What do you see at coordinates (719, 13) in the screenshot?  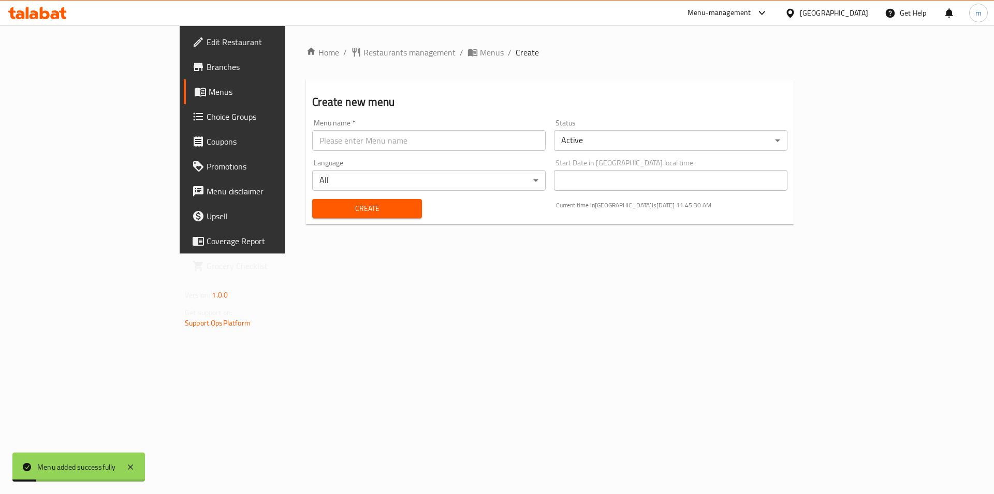 I see `div: Menu-management` at bounding box center [719, 13].